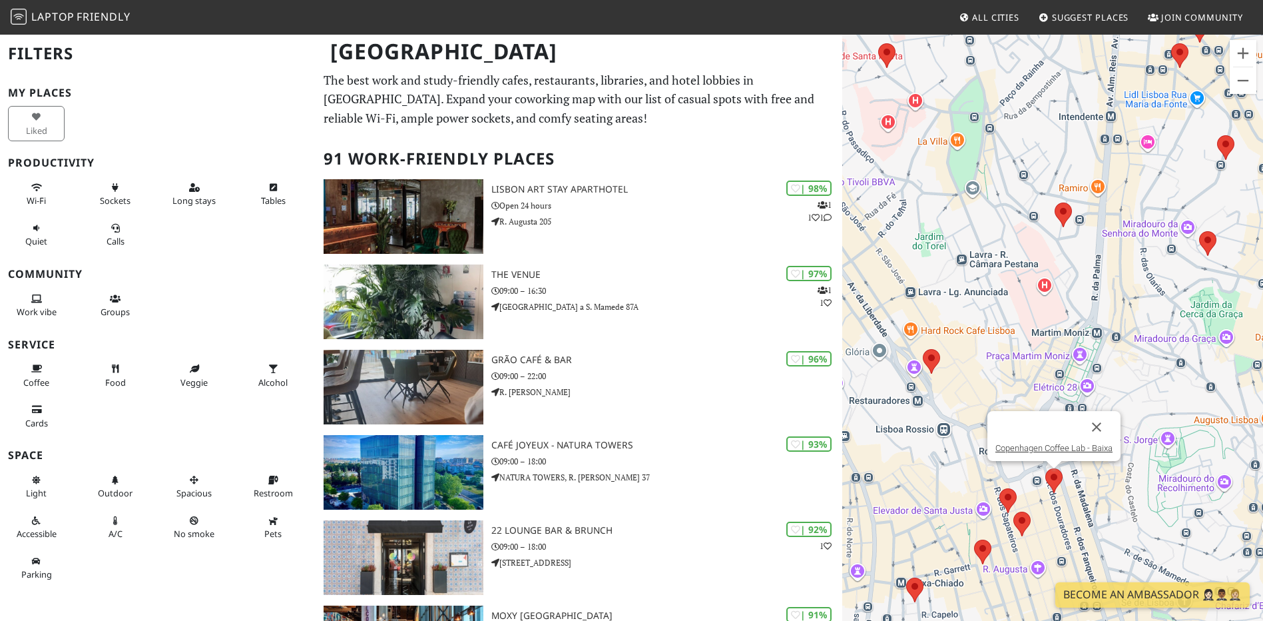  I want to click on a: Join Community, so click(1195, 17).